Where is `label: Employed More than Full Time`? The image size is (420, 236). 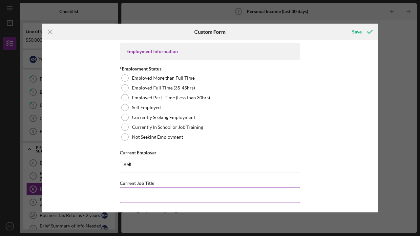 label: Employed More than Full Time is located at coordinates (163, 78).